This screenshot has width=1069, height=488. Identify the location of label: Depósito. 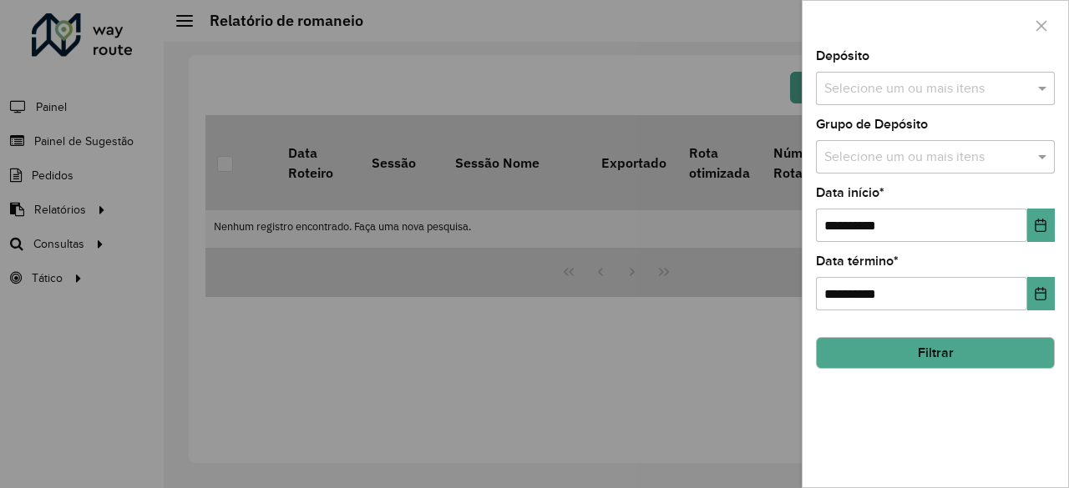
(842, 56).